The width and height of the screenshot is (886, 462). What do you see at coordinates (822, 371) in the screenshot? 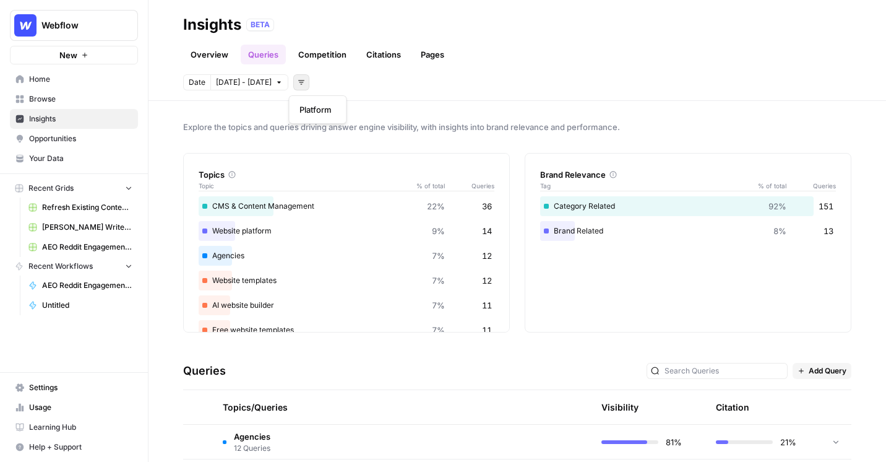
I see `button: Add Query` at bounding box center [822, 371].